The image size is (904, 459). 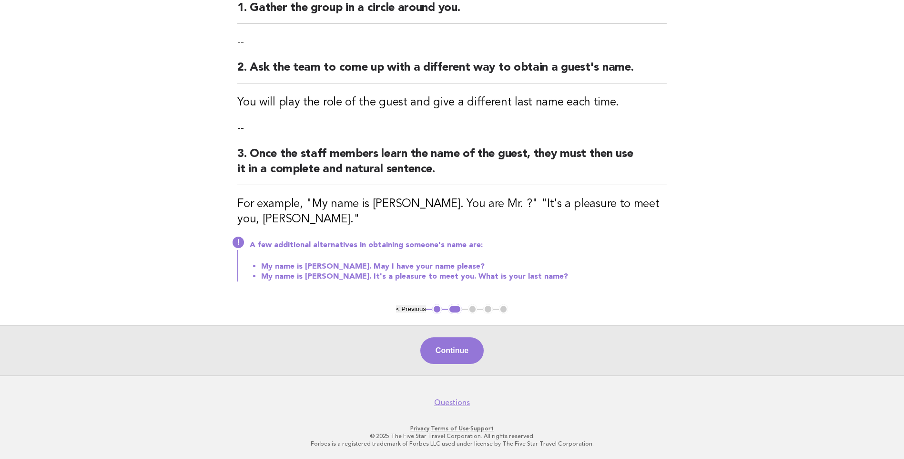 I want to click on a: Questions, so click(x=452, y=402).